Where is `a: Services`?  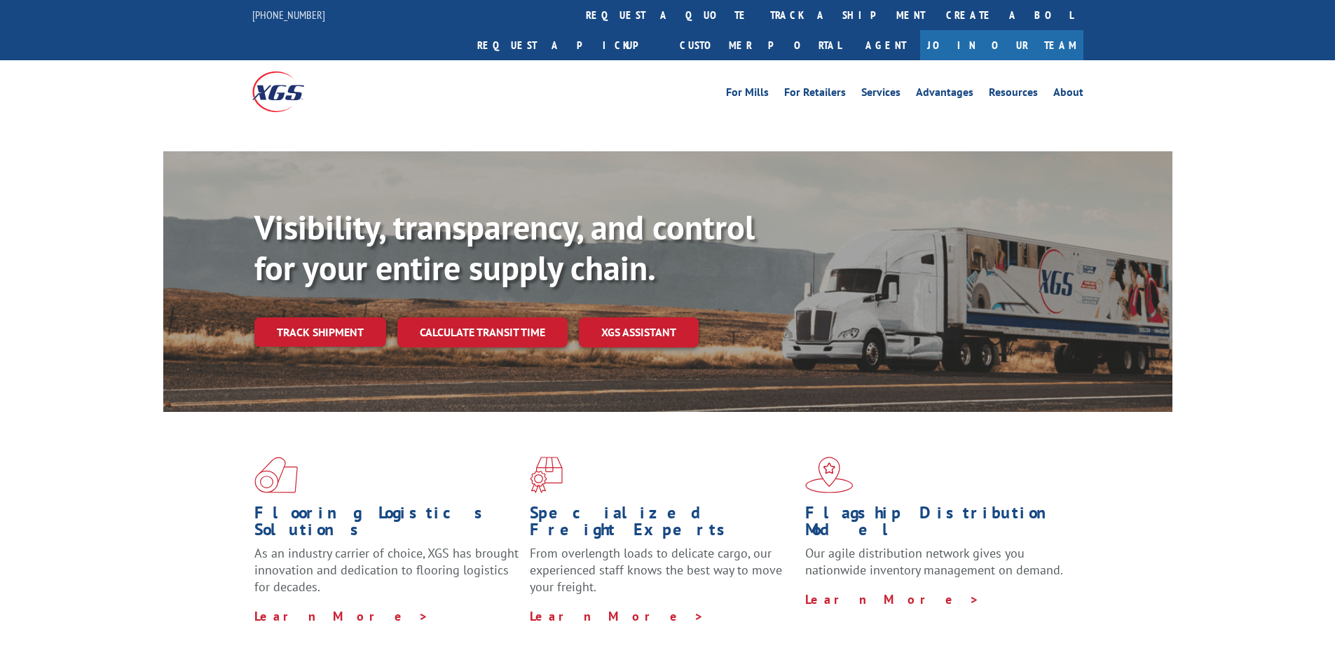 a: Services is located at coordinates (881, 95).